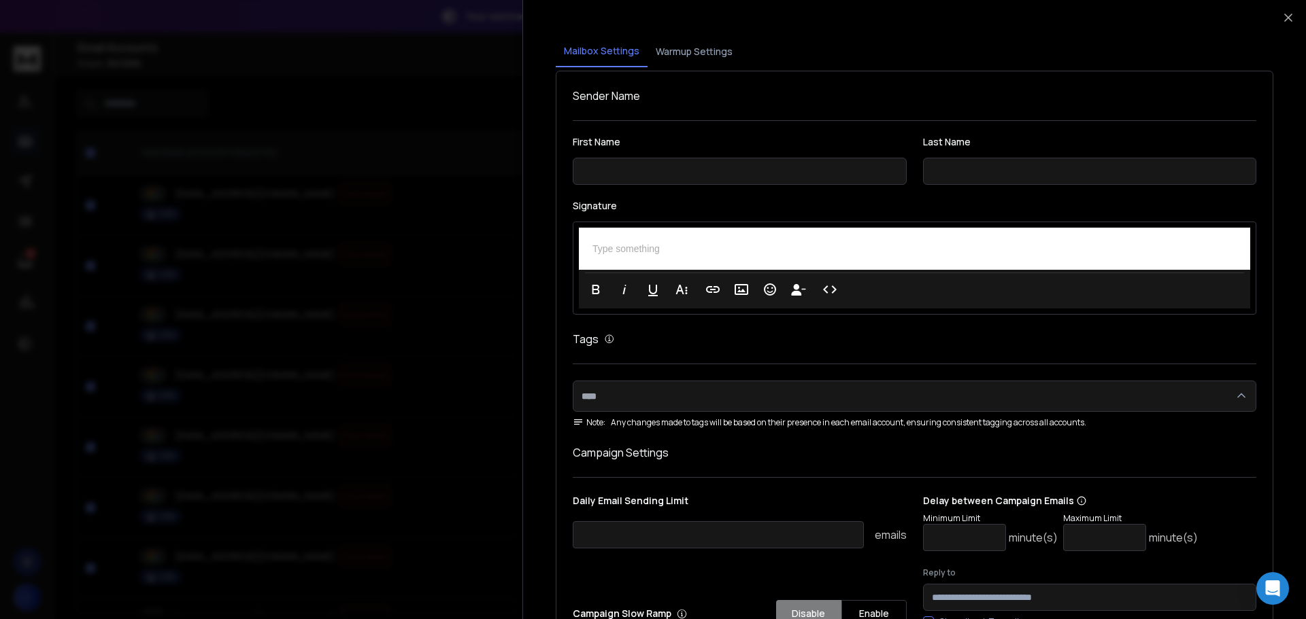  I want to click on label: Last Name, so click(1089, 142).